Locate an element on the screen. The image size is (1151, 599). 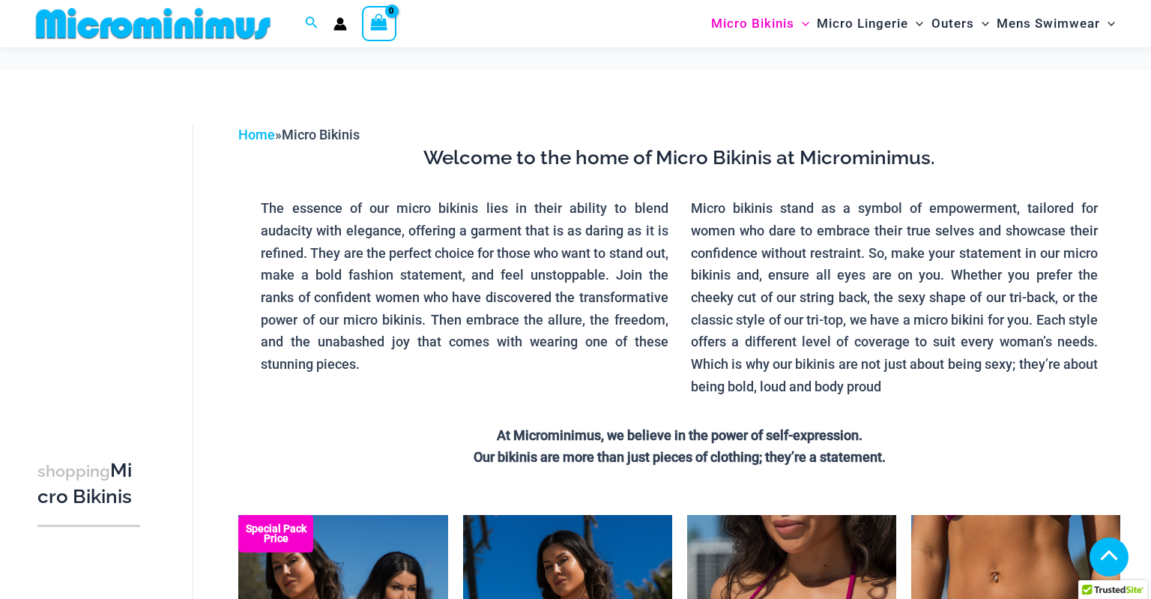
a: View Shopping Cart, empty is located at coordinates (379, 23).